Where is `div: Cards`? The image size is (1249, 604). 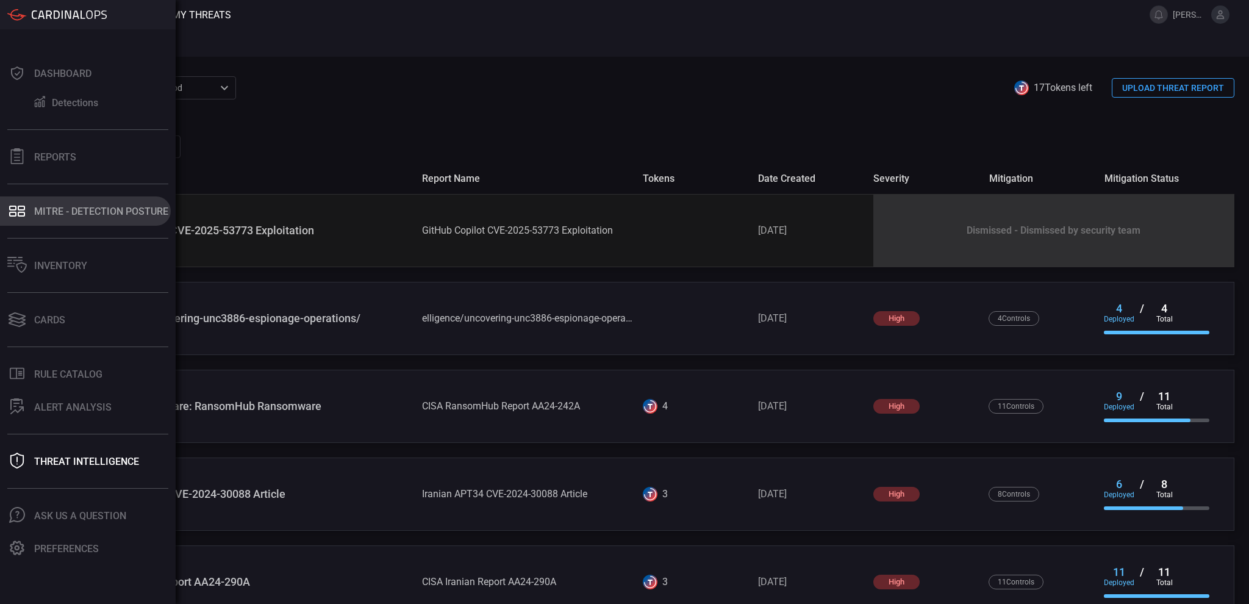 div: Cards is located at coordinates (49, 320).